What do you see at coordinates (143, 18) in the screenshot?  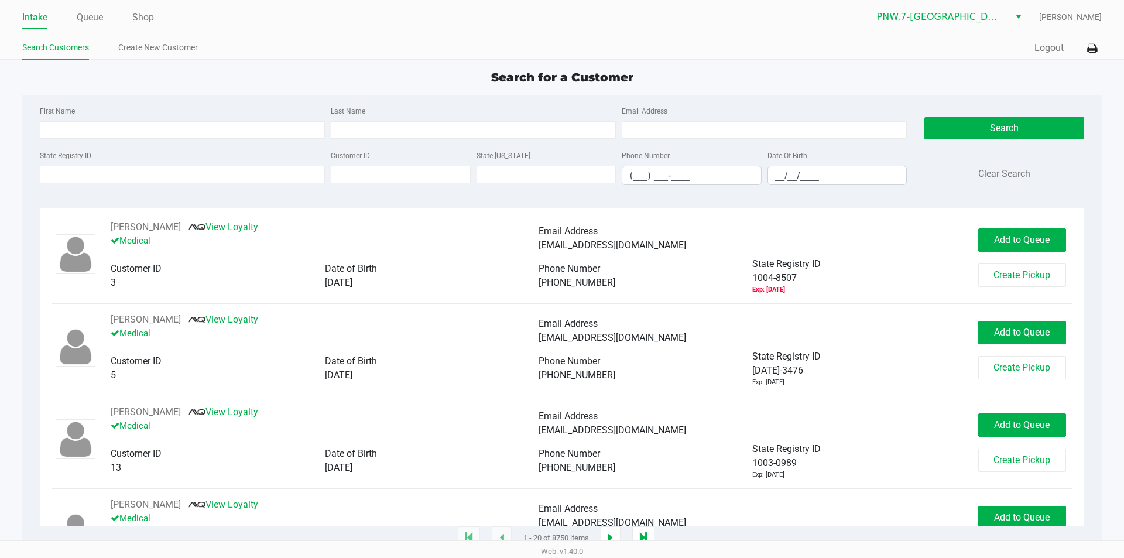 I see `a: Shop` at bounding box center [143, 18].